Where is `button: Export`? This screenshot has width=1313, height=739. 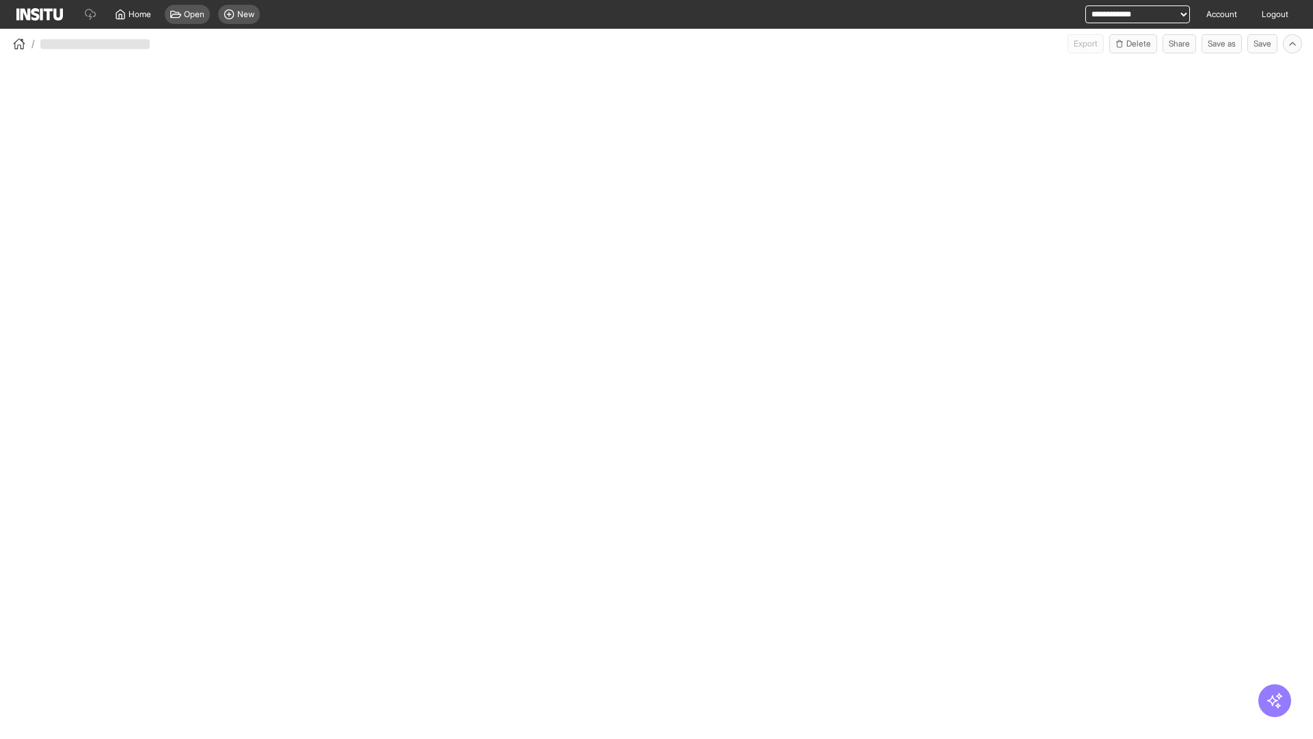
button: Export is located at coordinates (1085, 44).